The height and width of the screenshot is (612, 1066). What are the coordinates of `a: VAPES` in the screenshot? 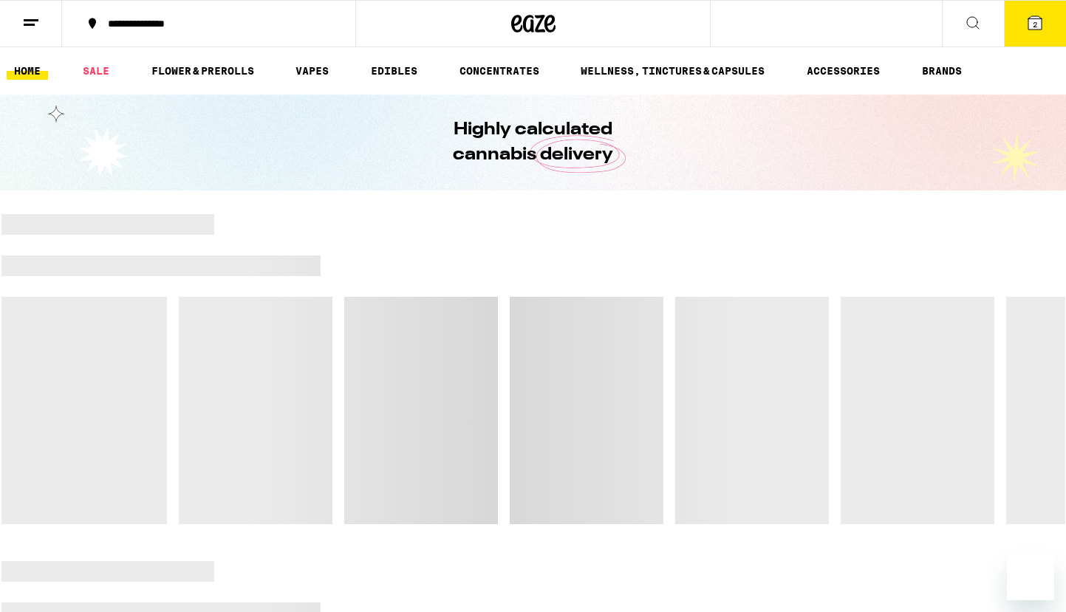 It's located at (312, 71).